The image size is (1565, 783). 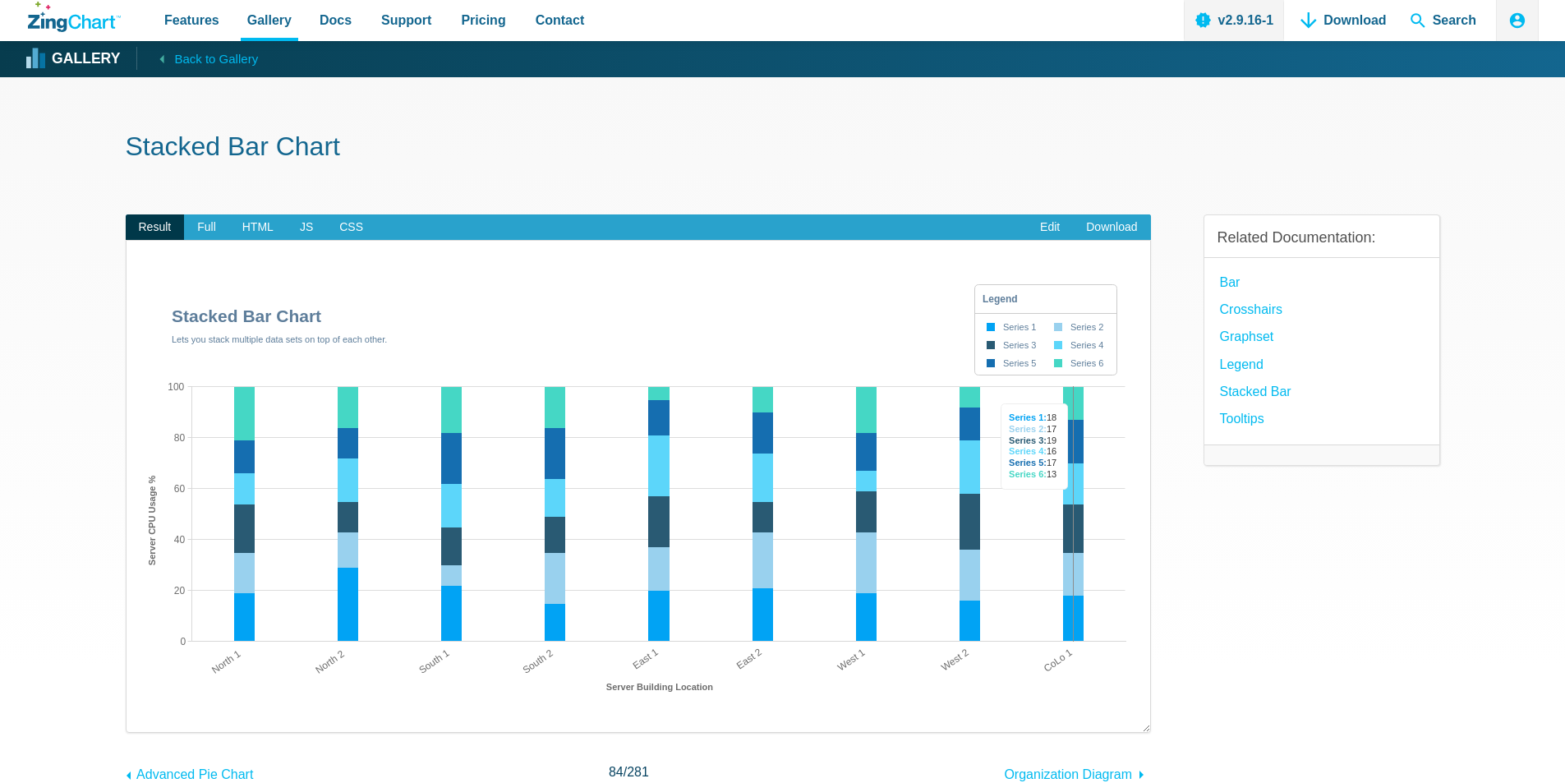 What do you see at coordinates (1256, 391) in the screenshot?
I see `a: Stacked Bar` at bounding box center [1256, 391].